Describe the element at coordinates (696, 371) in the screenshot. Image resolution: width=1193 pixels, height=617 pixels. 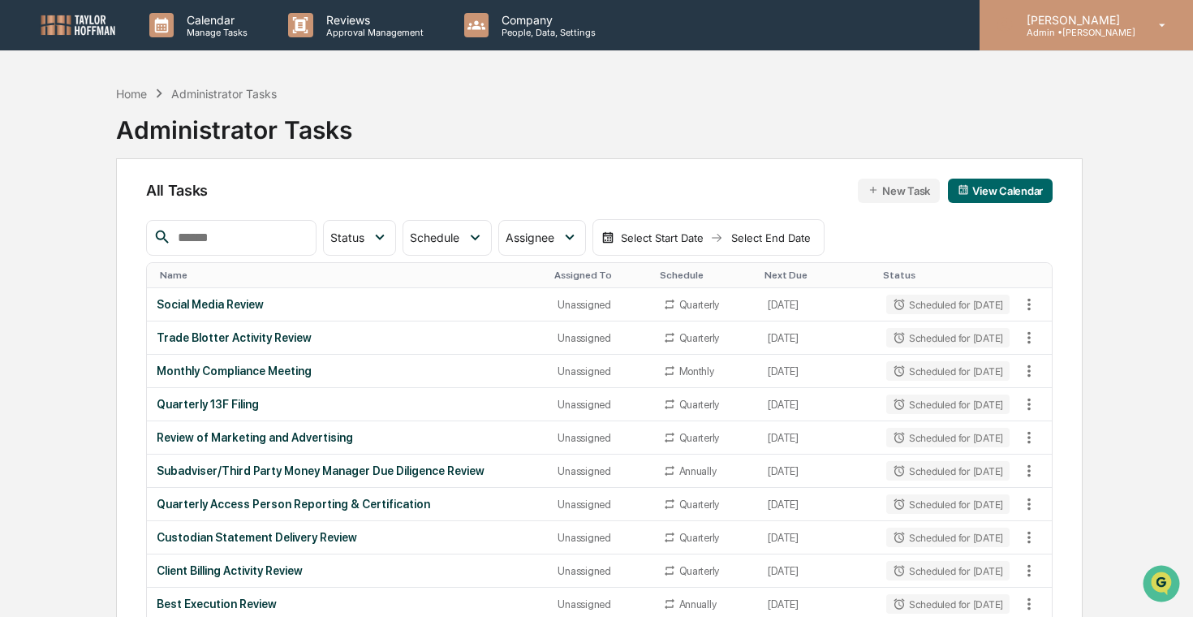
I see `div: Monthly` at that location.